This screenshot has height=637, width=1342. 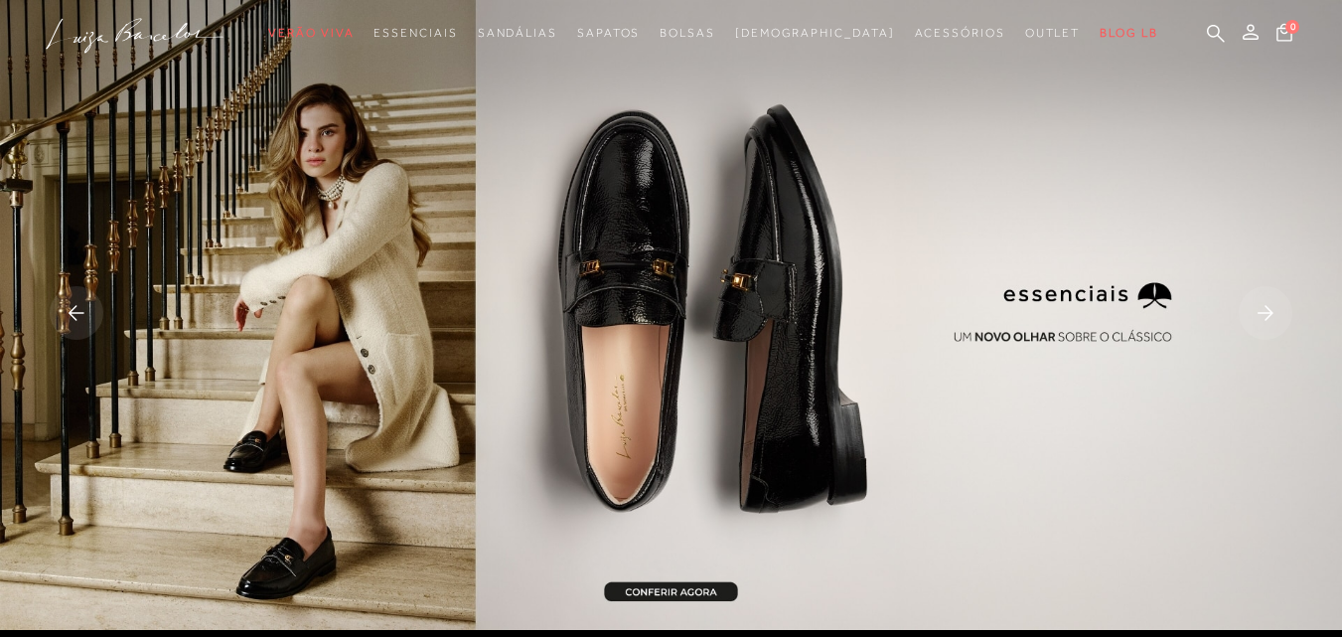 I want to click on span: BLOG LB, so click(x=1128, y=33).